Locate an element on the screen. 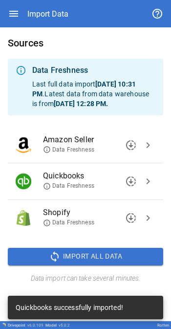  img: Amazon Seller is located at coordinates (23, 145).